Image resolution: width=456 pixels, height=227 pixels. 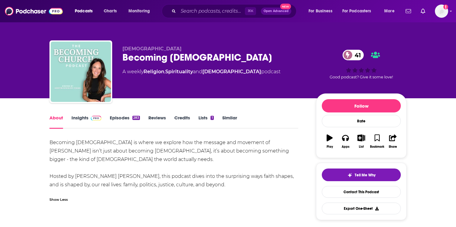 What do you see at coordinates (211, 11) in the screenshot?
I see `input: Search podcasts, credits, & more...` at bounding box center [211, 11].